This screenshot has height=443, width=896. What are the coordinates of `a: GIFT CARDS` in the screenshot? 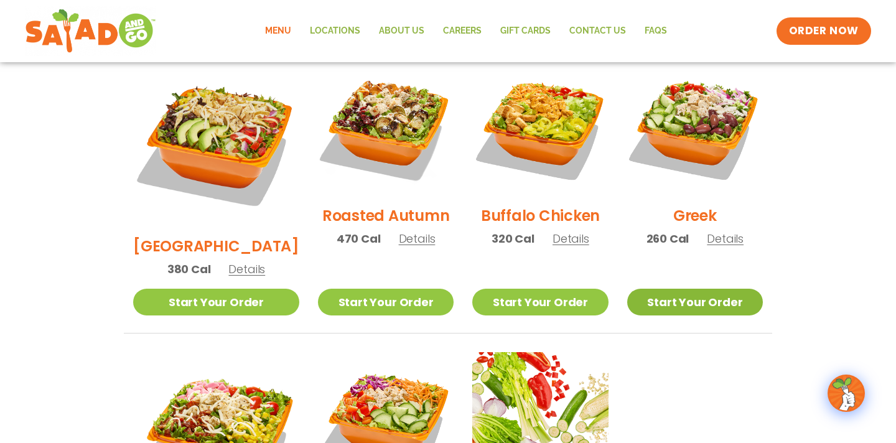 It's located at (525, 31).